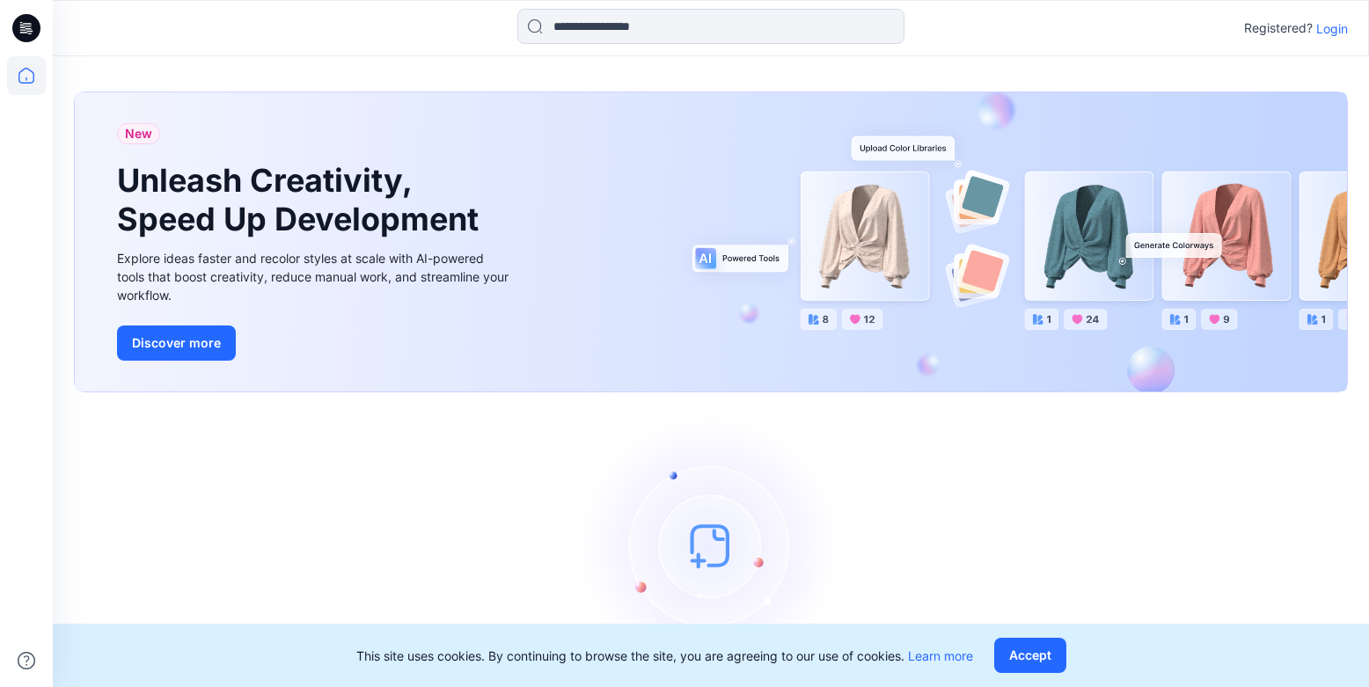 The image size is (1369, 687). Describe the element at coordinates (176, 343) in the screenshot. I see `button: Discover more` at that location.